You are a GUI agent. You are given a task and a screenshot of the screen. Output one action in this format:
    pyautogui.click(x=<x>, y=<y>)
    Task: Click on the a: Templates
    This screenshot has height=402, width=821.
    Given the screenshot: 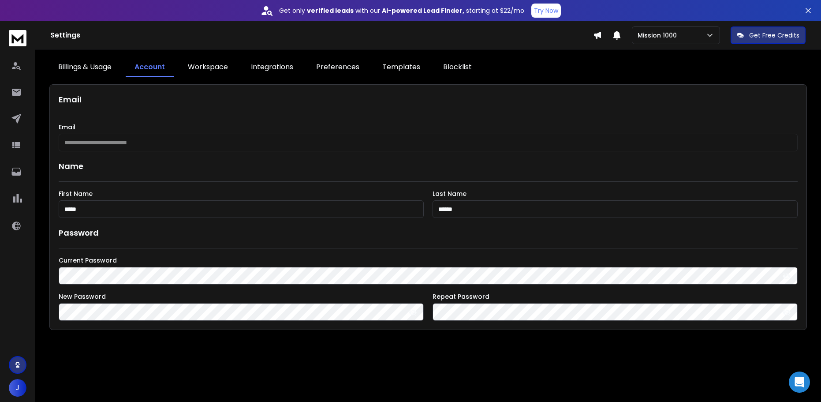 What is the action you would take?
    pyautogui.click(x=401, y=67)
    